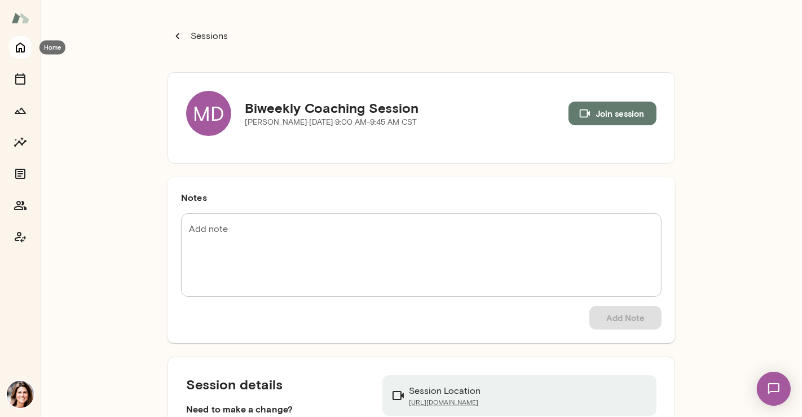  I want to click on h5: Biweekly Coaching Session, so click(332, 108).